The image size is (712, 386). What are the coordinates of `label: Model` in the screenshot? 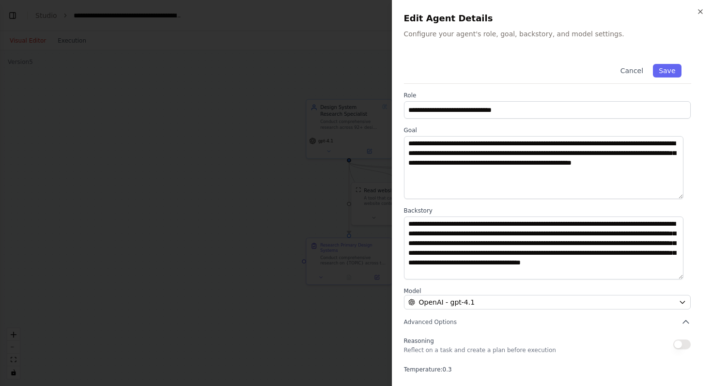 It's located at (548, 291).